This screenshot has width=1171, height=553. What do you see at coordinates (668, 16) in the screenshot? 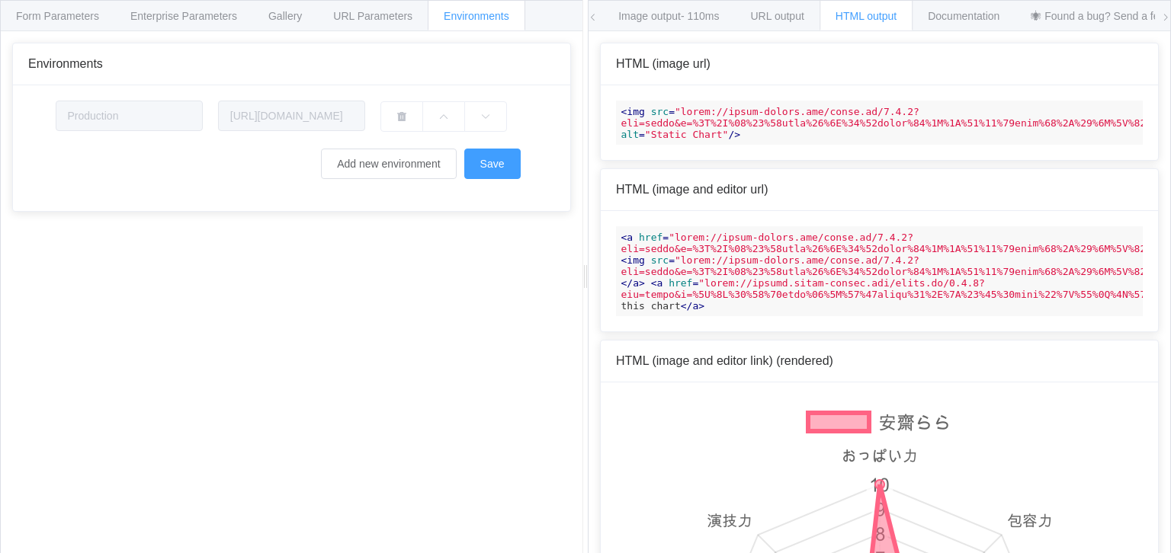
I see `span: Image output` at bounding box center [668, 16].